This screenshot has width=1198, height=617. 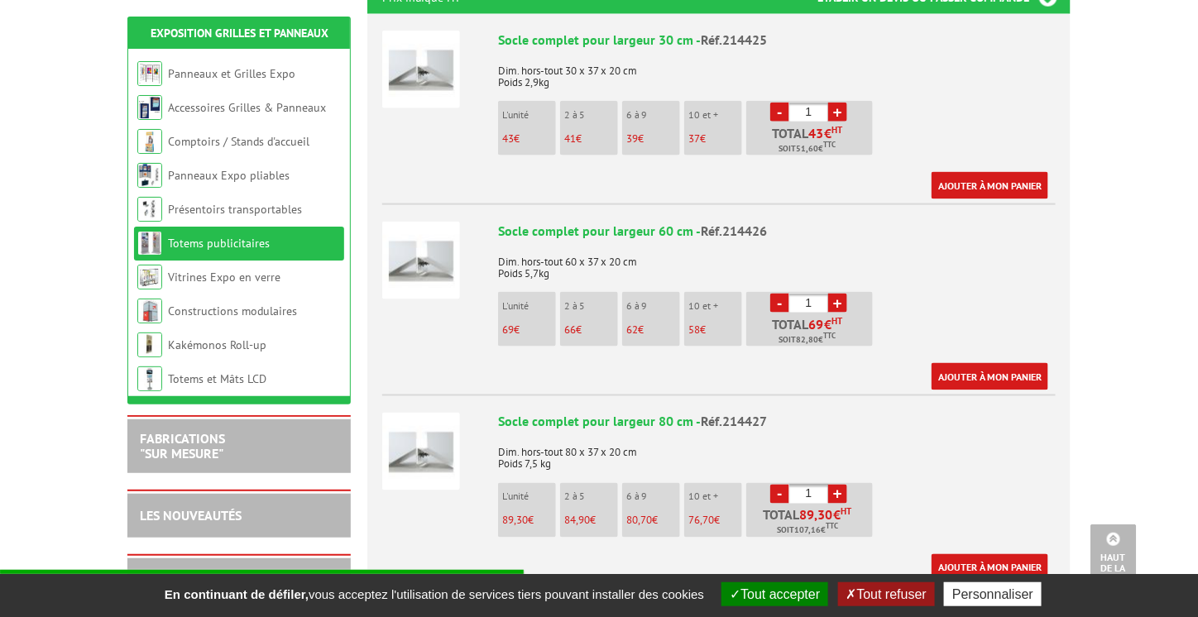 What do you see at coordinates (774, 594) in the screenshot?
I see `button: Tout accepter` at bounding box center [774, 594].